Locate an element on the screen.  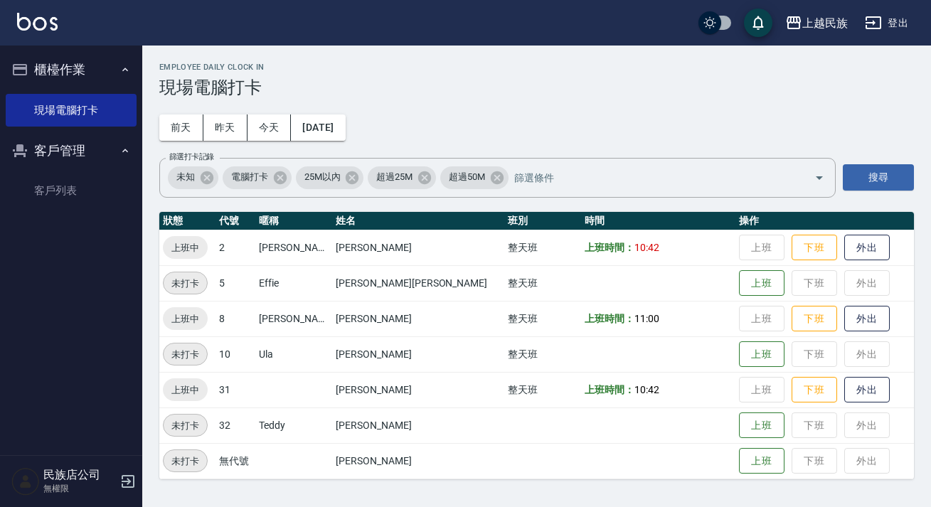
button: save is located at coordinates (759, 23).